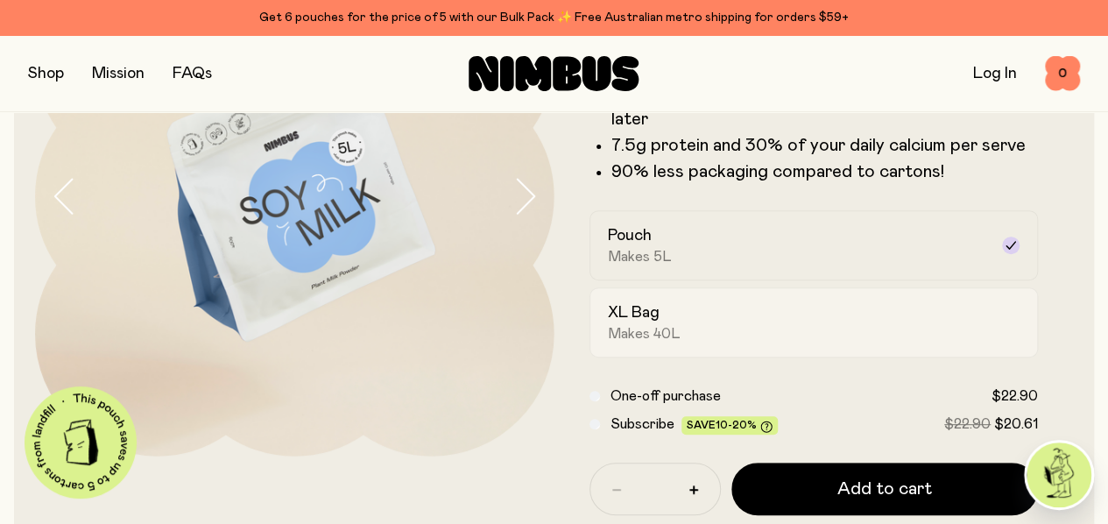 The width and height of the screenshot is (1108, 524). What do you see at coordinates (118, 74) in the screenshot?
I see `a: Mission` at bounding box center [118, 74].